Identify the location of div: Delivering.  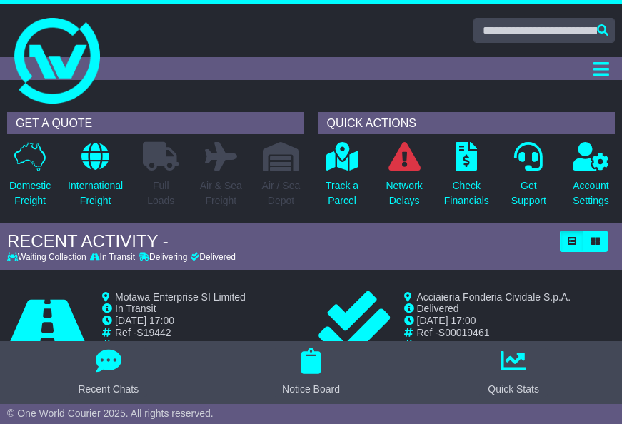
(162, 257).